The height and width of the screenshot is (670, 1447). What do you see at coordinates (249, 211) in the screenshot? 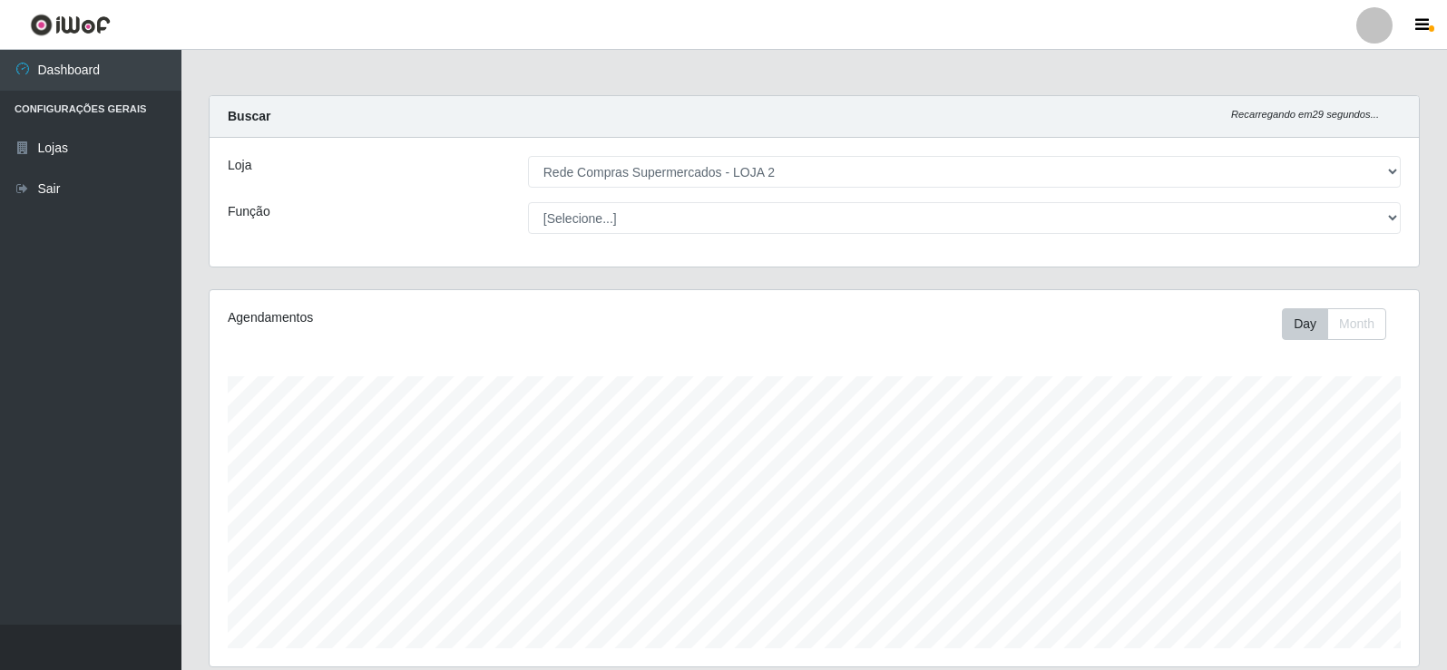
I see `label: Função` at bounding box center [249, 211].